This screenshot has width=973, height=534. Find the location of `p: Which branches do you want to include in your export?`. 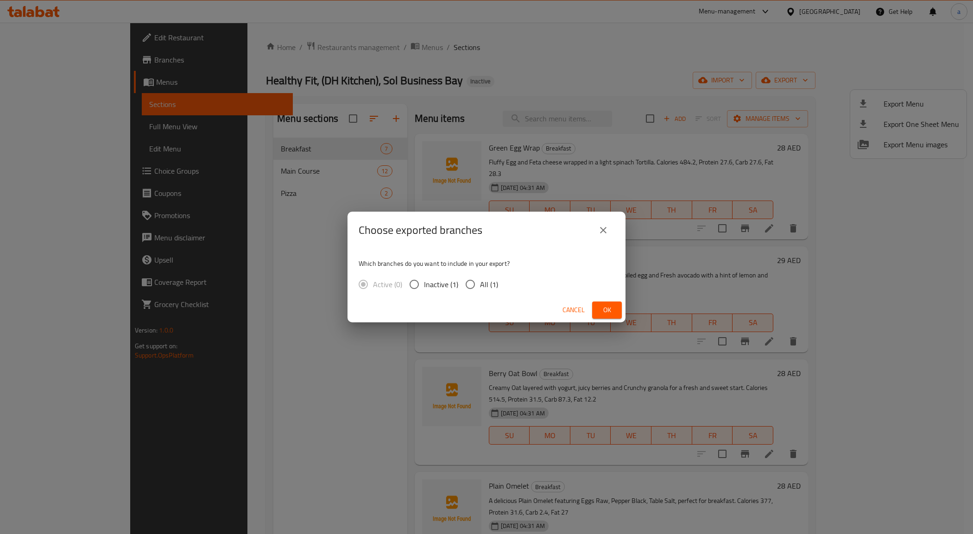

p: Which branches do you want to include in your export? is located at coordinates (487, 264).